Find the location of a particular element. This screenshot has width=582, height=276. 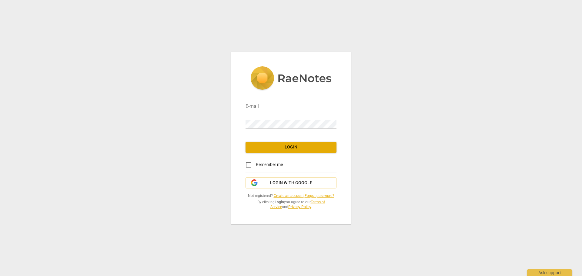

a: Create an account is located at coordinates (289, 196).